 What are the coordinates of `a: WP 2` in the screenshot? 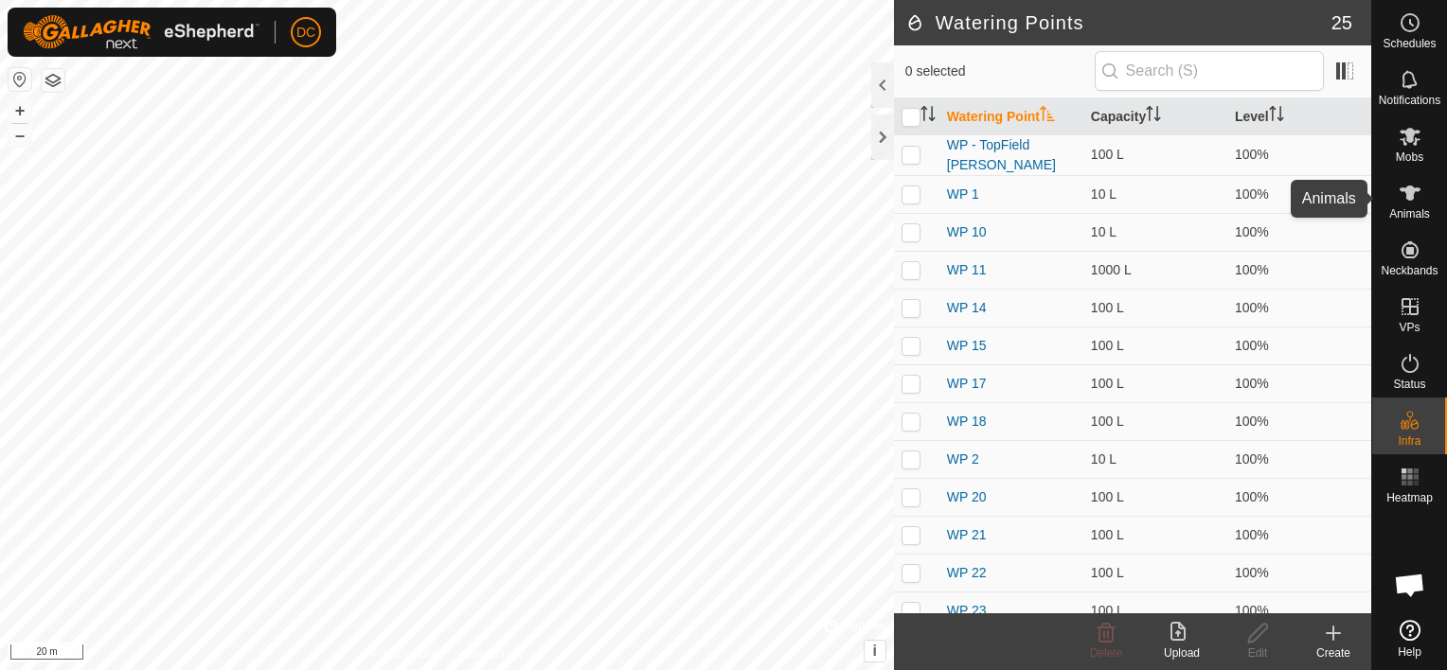 It's located at (963, 459).